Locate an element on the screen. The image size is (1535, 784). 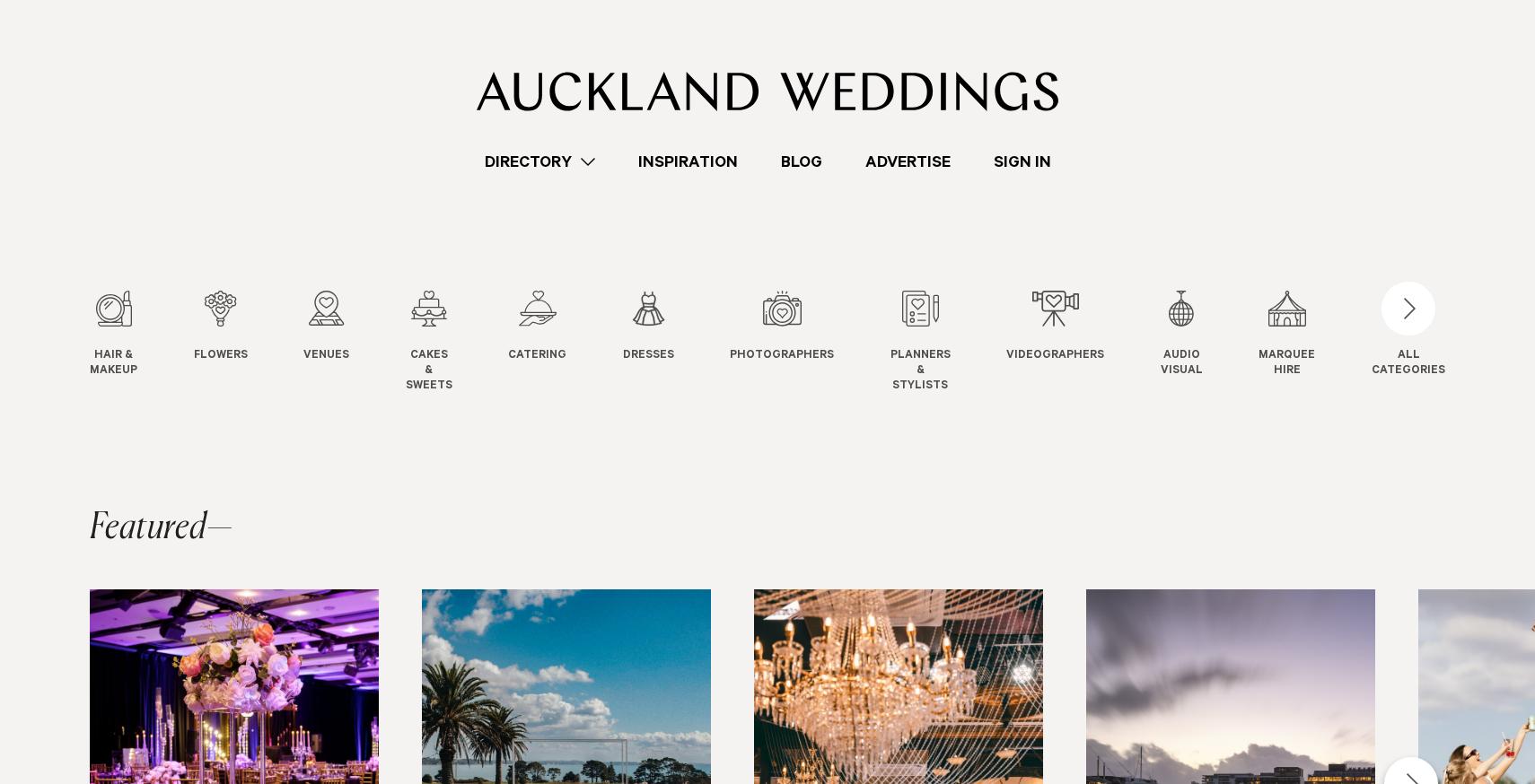
a: Sign In is located at coordinates (1023, 161).